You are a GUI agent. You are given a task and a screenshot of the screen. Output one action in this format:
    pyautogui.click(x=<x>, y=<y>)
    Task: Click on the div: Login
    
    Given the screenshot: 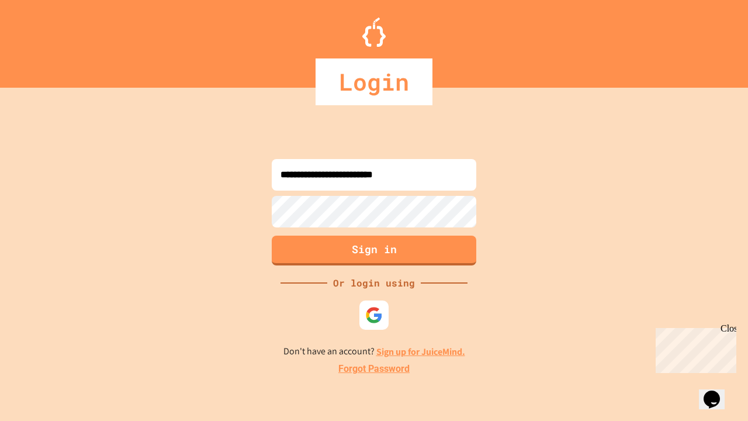 What is the action you would take?
    pyautogui.click(x=374, y=82)
    